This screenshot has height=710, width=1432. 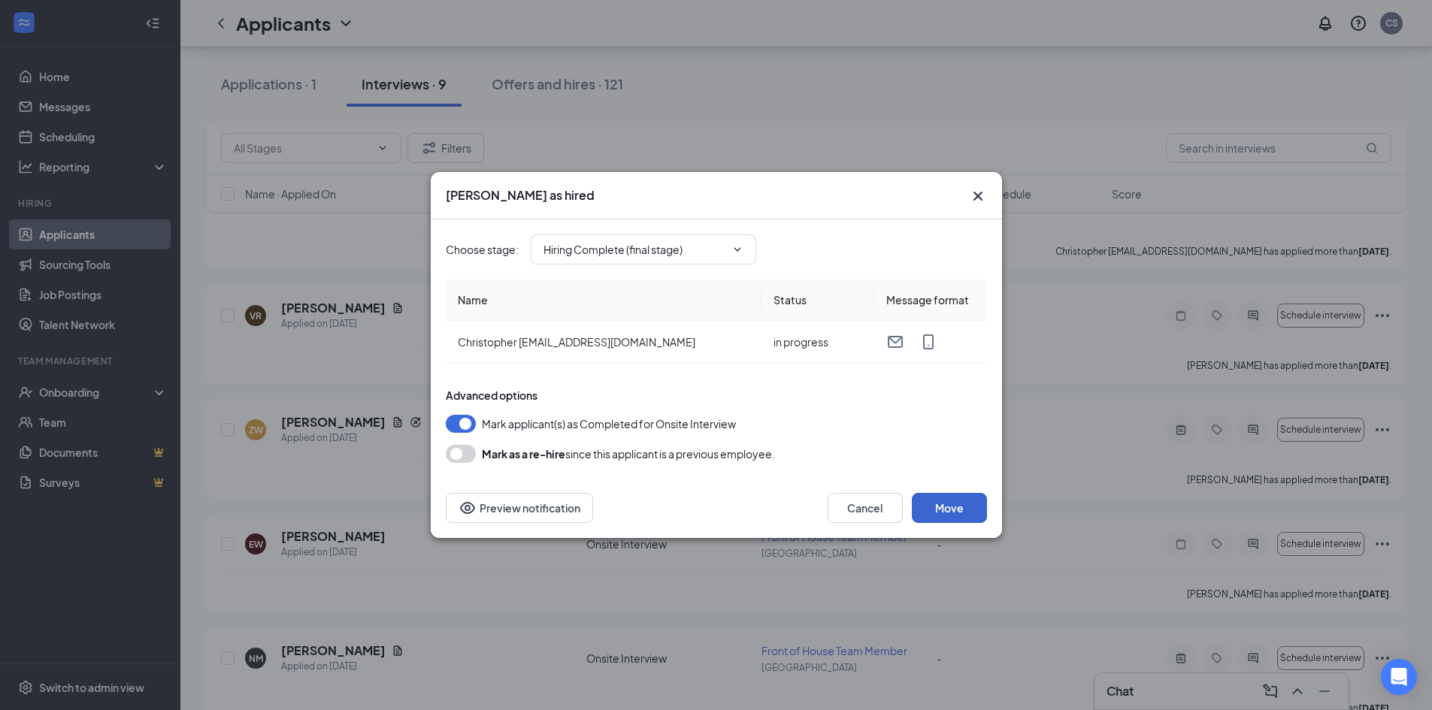 What do you see at coordinates (895, 342) in the screenshot?
I see `svg: Email` at bounding box center [895, 342].